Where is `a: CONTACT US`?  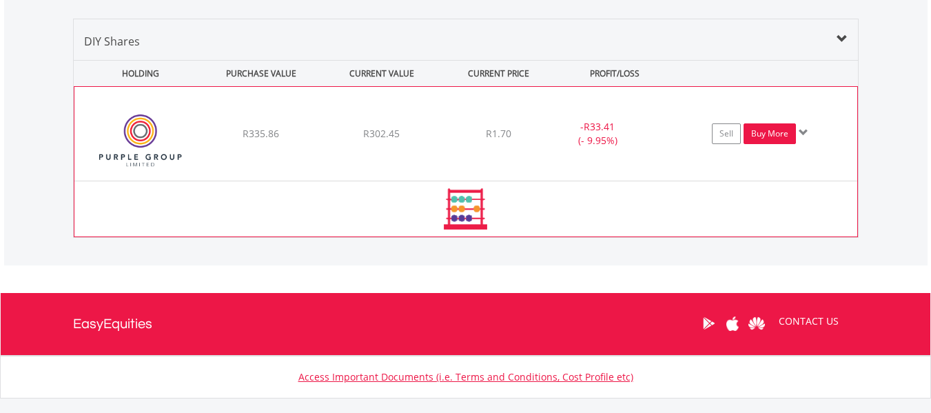 a: CONTACT US is located at coordinates (808, 321).